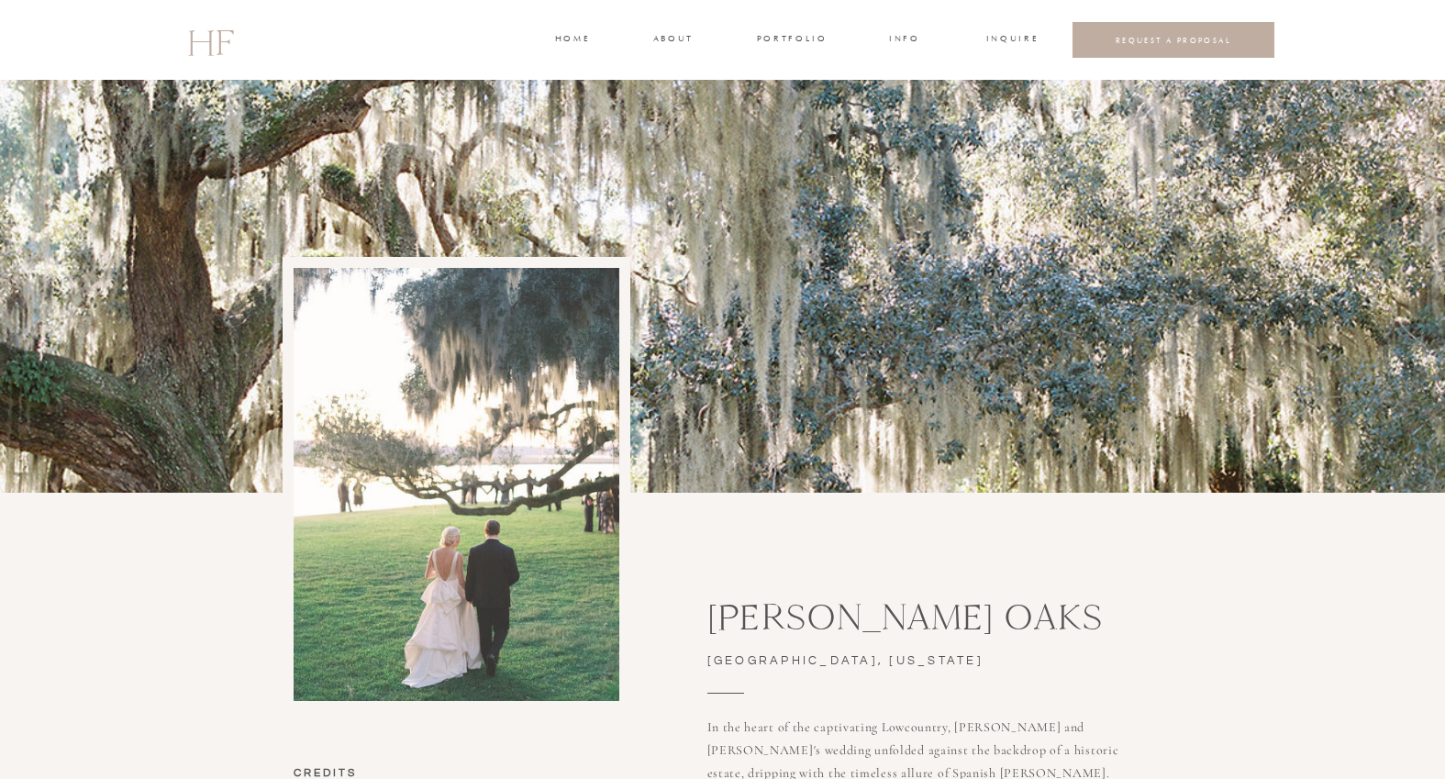 The height and width of the screenshot is (779, 1445). I want to click on a: home, so click(571, 40).